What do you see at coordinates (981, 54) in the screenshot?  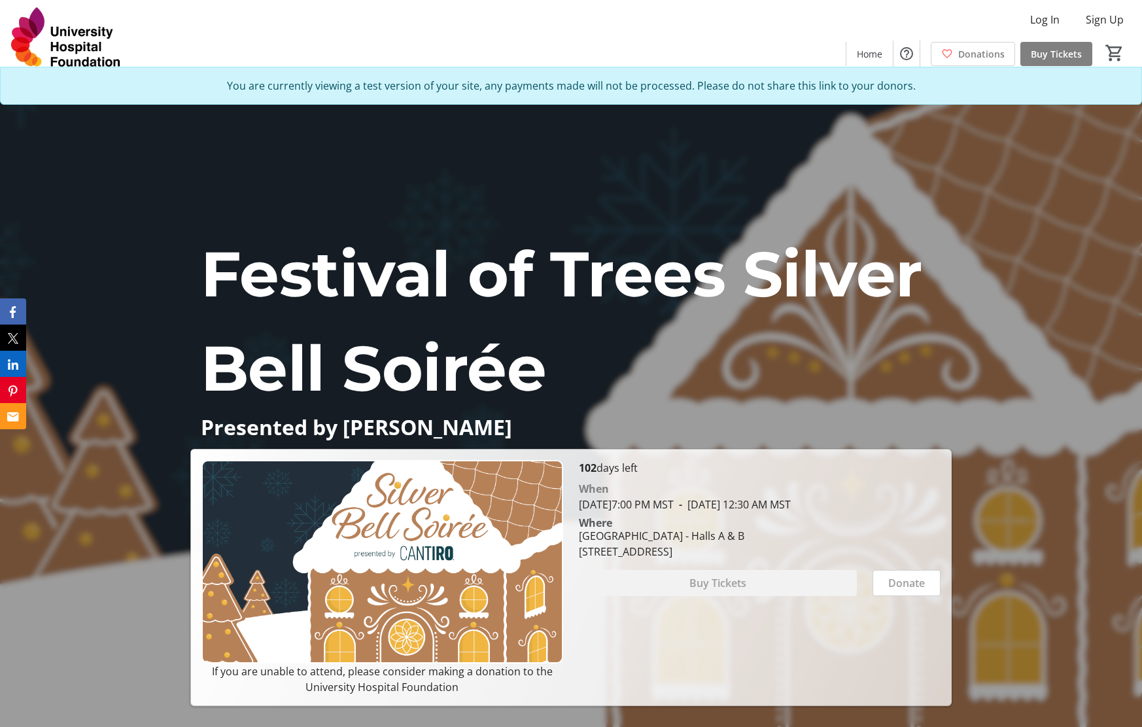 I see `span: Donations` at bounding box center [981, 54].